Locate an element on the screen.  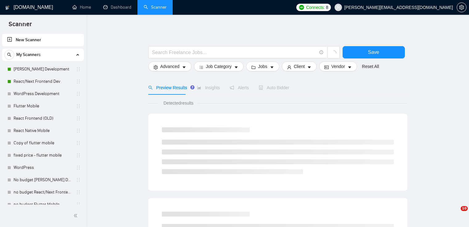
a: no budget React/Next Frontend Dev is located at coordinates (43, 193).